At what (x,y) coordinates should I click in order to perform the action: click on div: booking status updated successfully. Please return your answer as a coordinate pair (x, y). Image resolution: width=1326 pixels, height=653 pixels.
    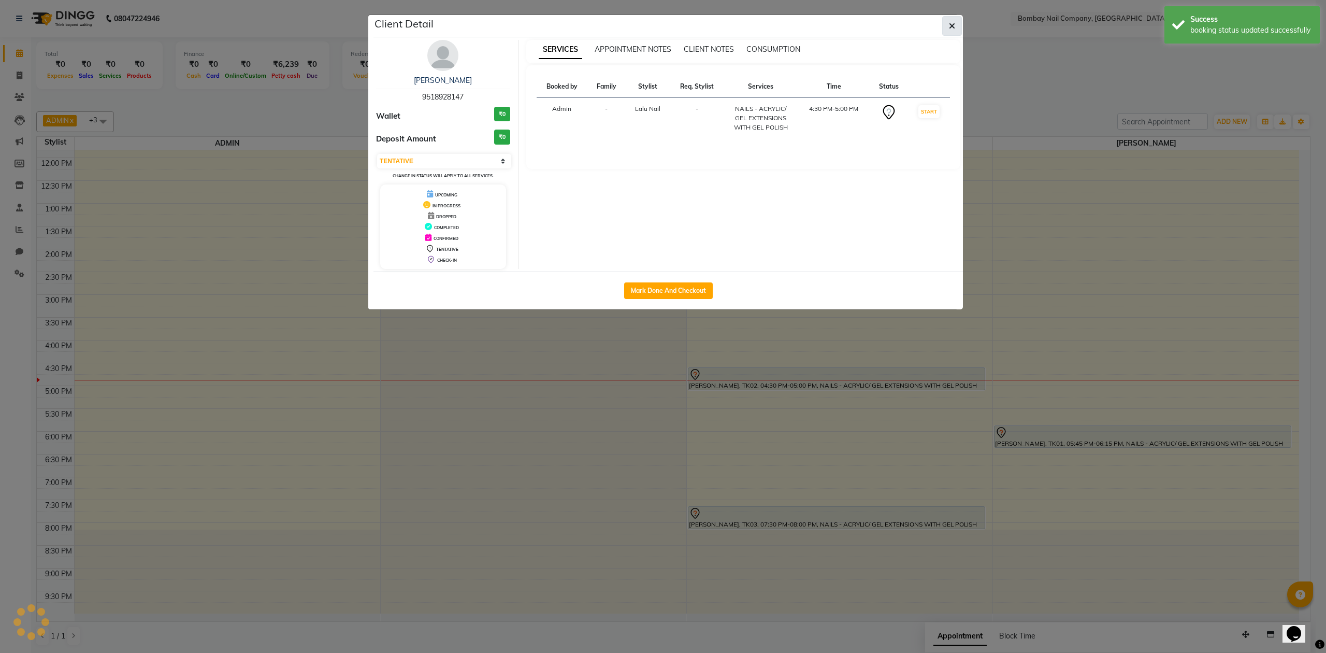
    Looking at the image, I should click on (1251, 30).